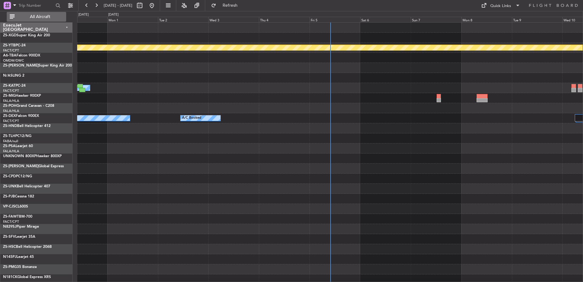  What do you see at coordinates (10, 277) in the screenshot?
I see `span: N181CK` at bounding box center [10, 277].